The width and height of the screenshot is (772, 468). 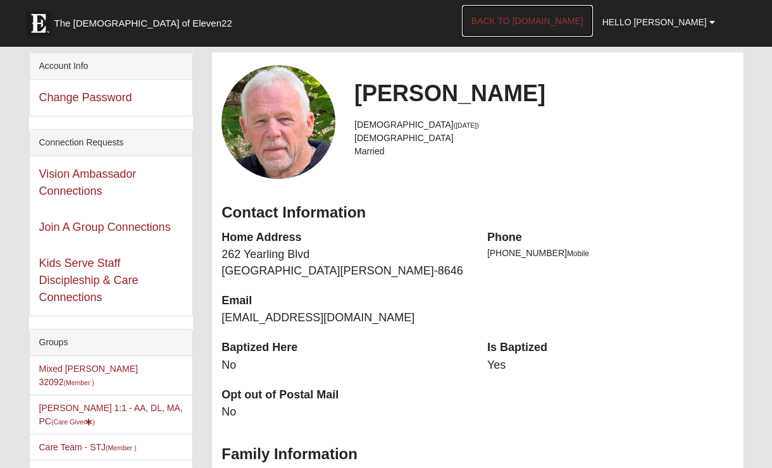 I want to click on h3: Family Information, so click(x=477, y=454).